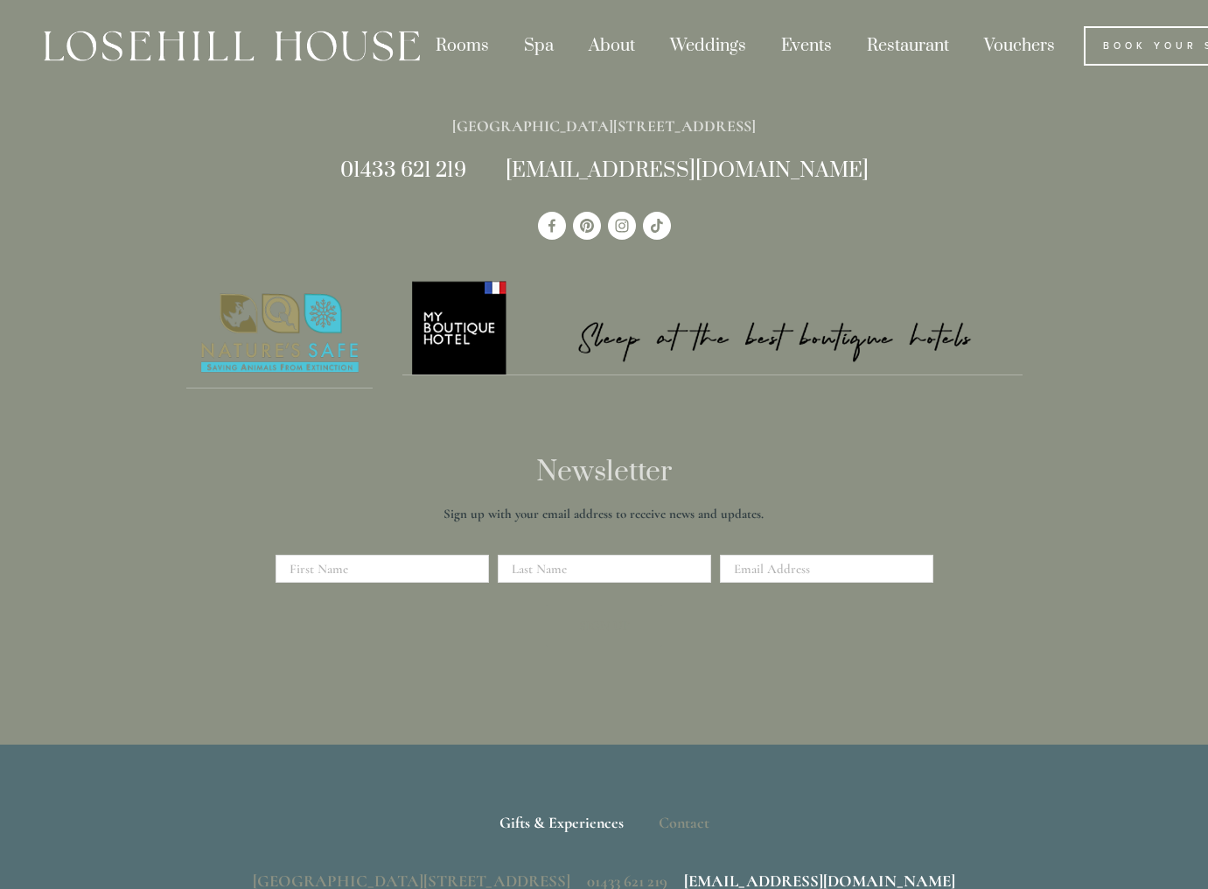 Image resolution: width=1208 pixels, height=889 pixels. What do you see at coordinates (552, 226) in the screenshot?
I see `a: Losehill House Hotel & Spa` at bounding box center [552, 226].